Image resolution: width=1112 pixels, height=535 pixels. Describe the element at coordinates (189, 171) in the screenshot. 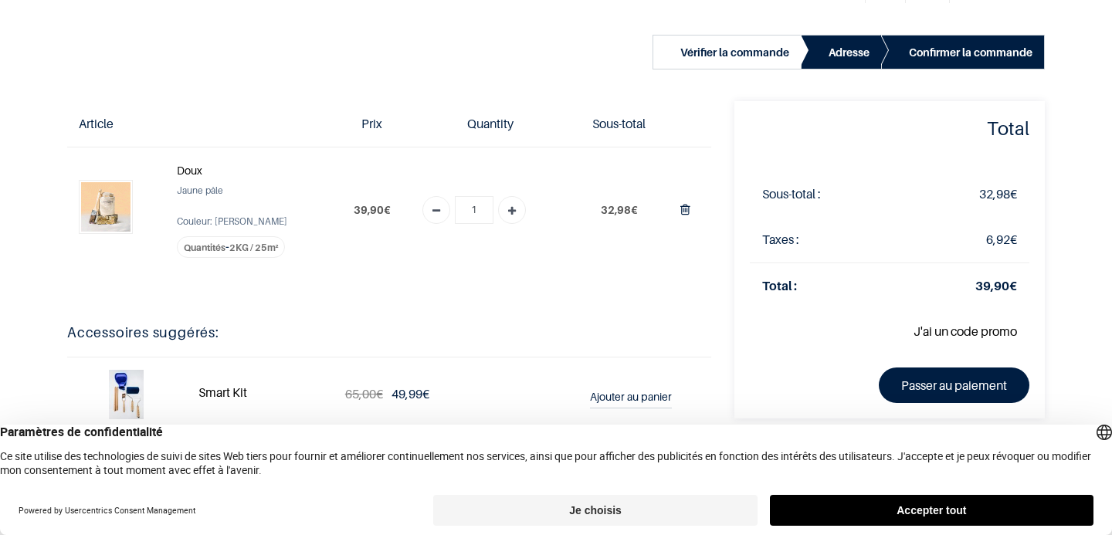

I see `a: Doux` at that location.